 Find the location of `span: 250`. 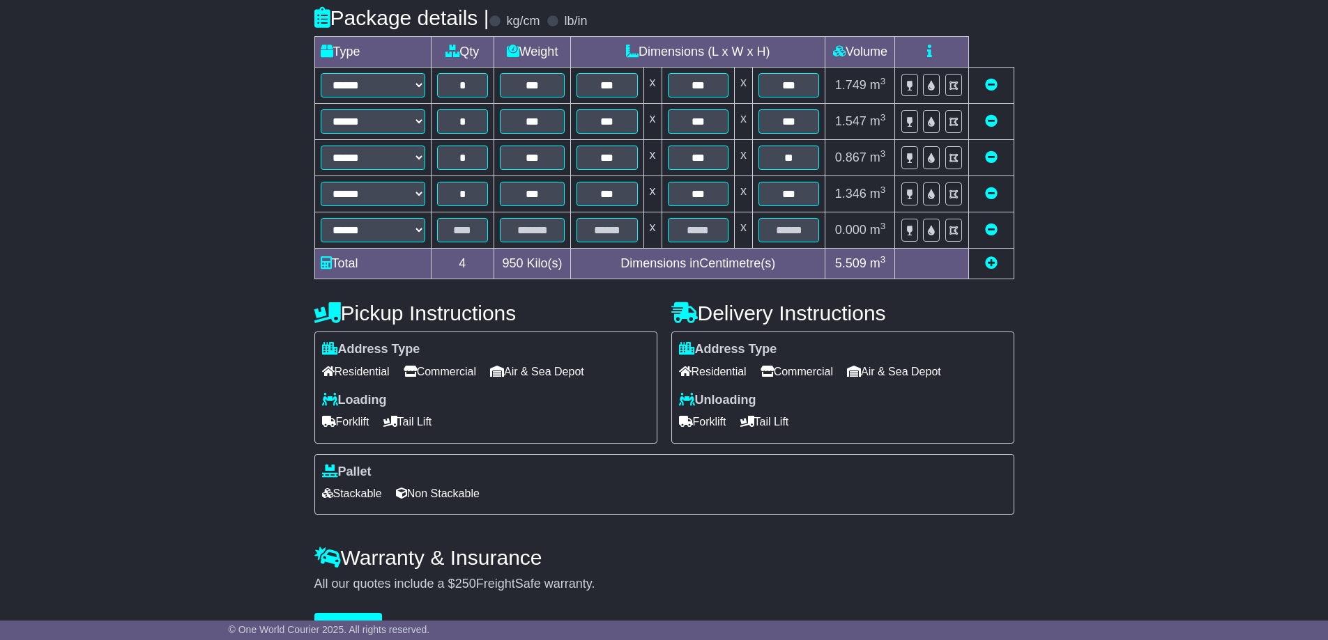

span: 250 is located at coordinates (466, 584).